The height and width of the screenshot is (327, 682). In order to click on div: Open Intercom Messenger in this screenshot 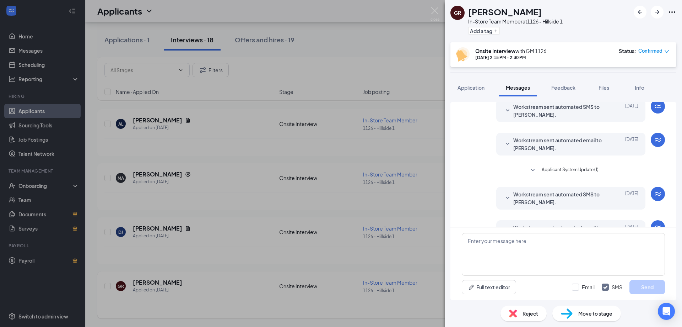, I will do `click(667, 311)`.